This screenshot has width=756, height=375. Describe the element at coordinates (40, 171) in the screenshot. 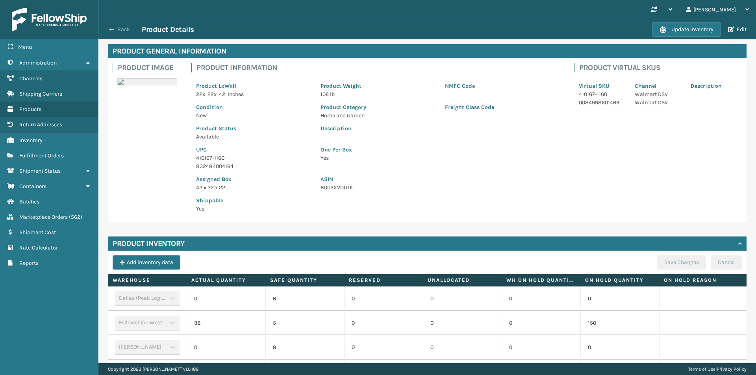

I see `span: Shipment Status` at that location.